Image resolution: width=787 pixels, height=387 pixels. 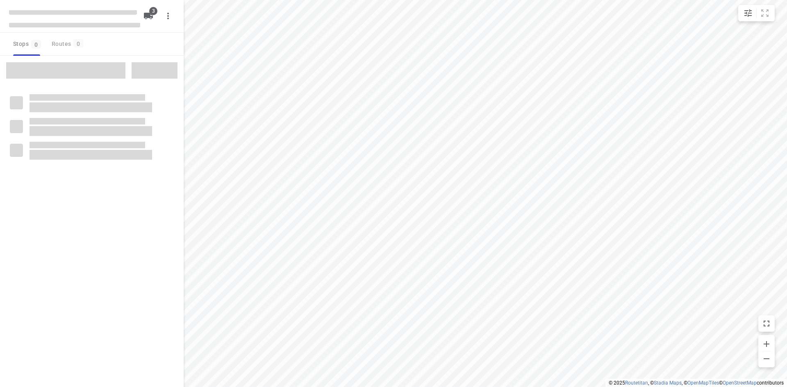 I want to click on li: © 2025 , © , © © contributors, so click(x=696, y=383).